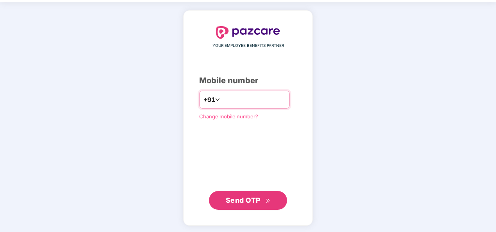 Image resolution: width=496 pixels, height=232 pixels. What do you see at coordinates (248, 46) in the screenshot?
I see `span: YOUR EMPLOYEE BENEFITS PARTNER` at bounding box center [248, 46].